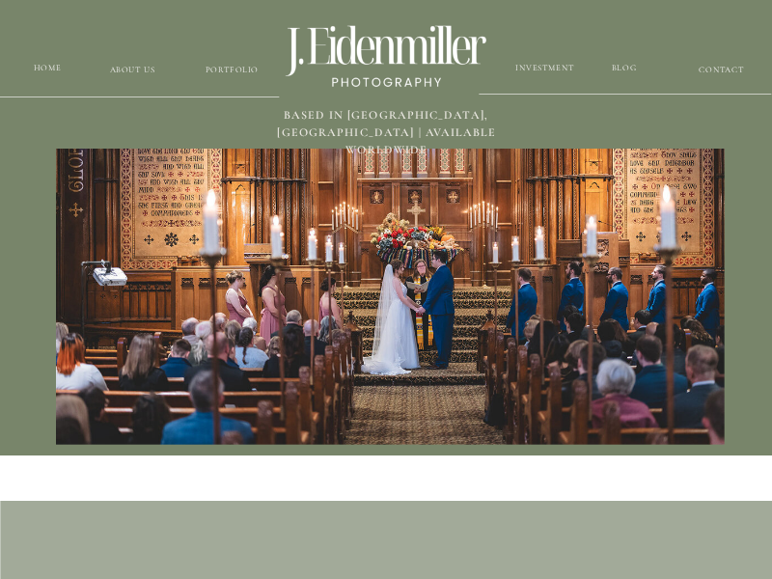 The height and width of the screenshot is (579, 772). I want to click on h3: Investment, so click(544, 69).